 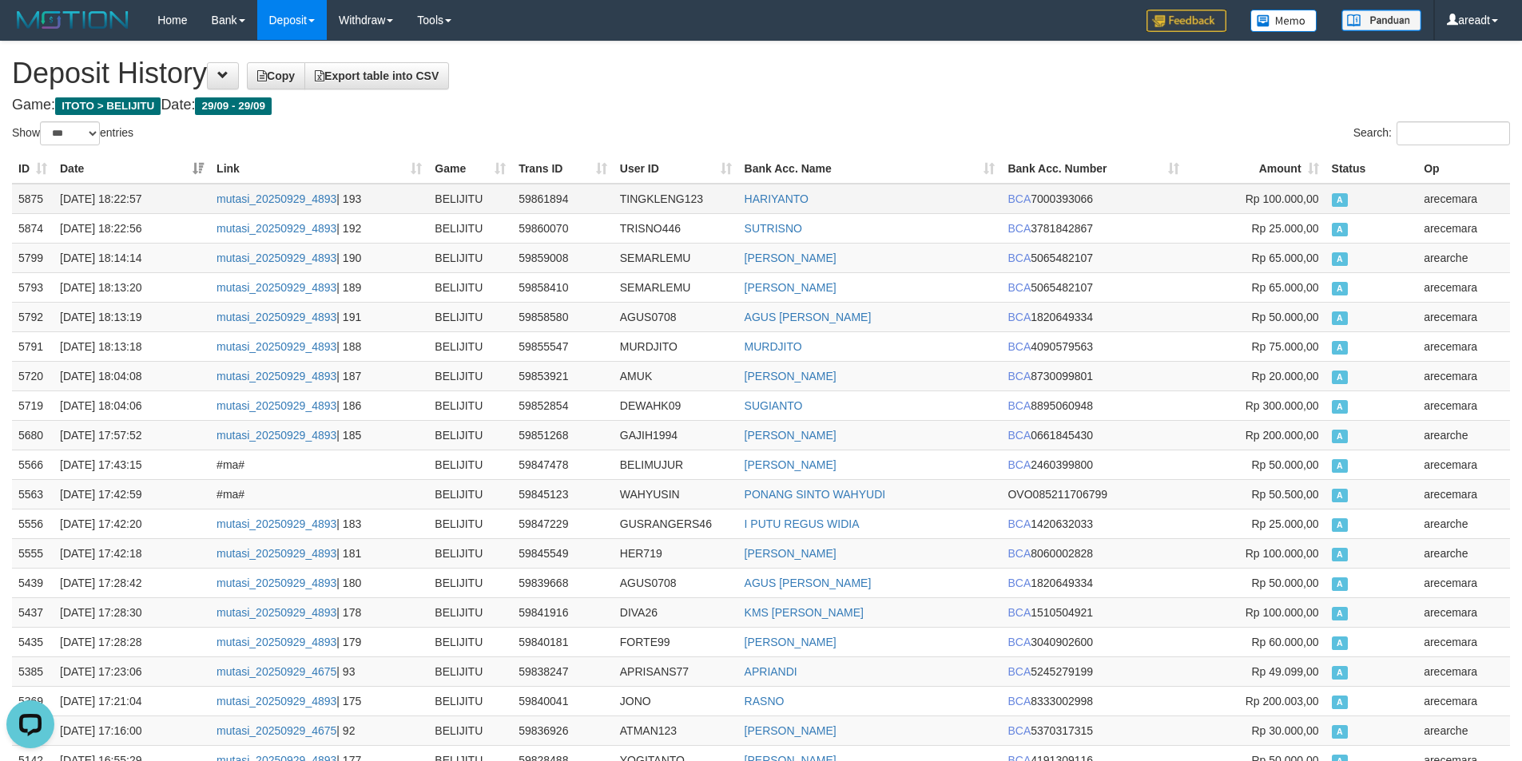 I want to click on span: Export table into CSV, so click(x=376, y=76).